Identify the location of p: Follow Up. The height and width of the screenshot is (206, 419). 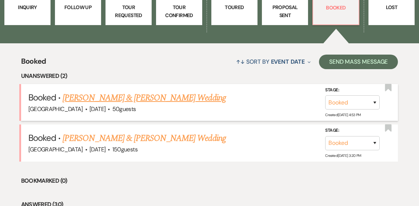
(78, 7).